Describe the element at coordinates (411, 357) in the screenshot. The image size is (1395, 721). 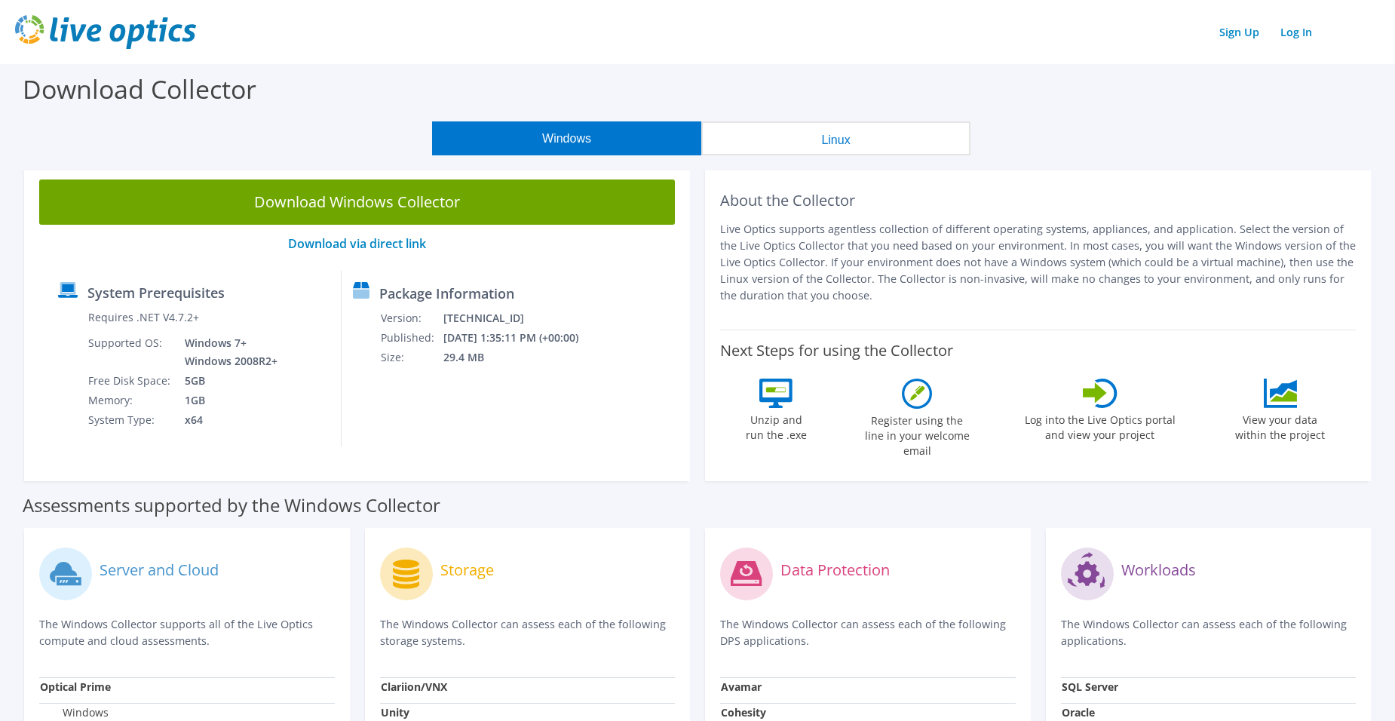
I see `td: Size:` at that location.